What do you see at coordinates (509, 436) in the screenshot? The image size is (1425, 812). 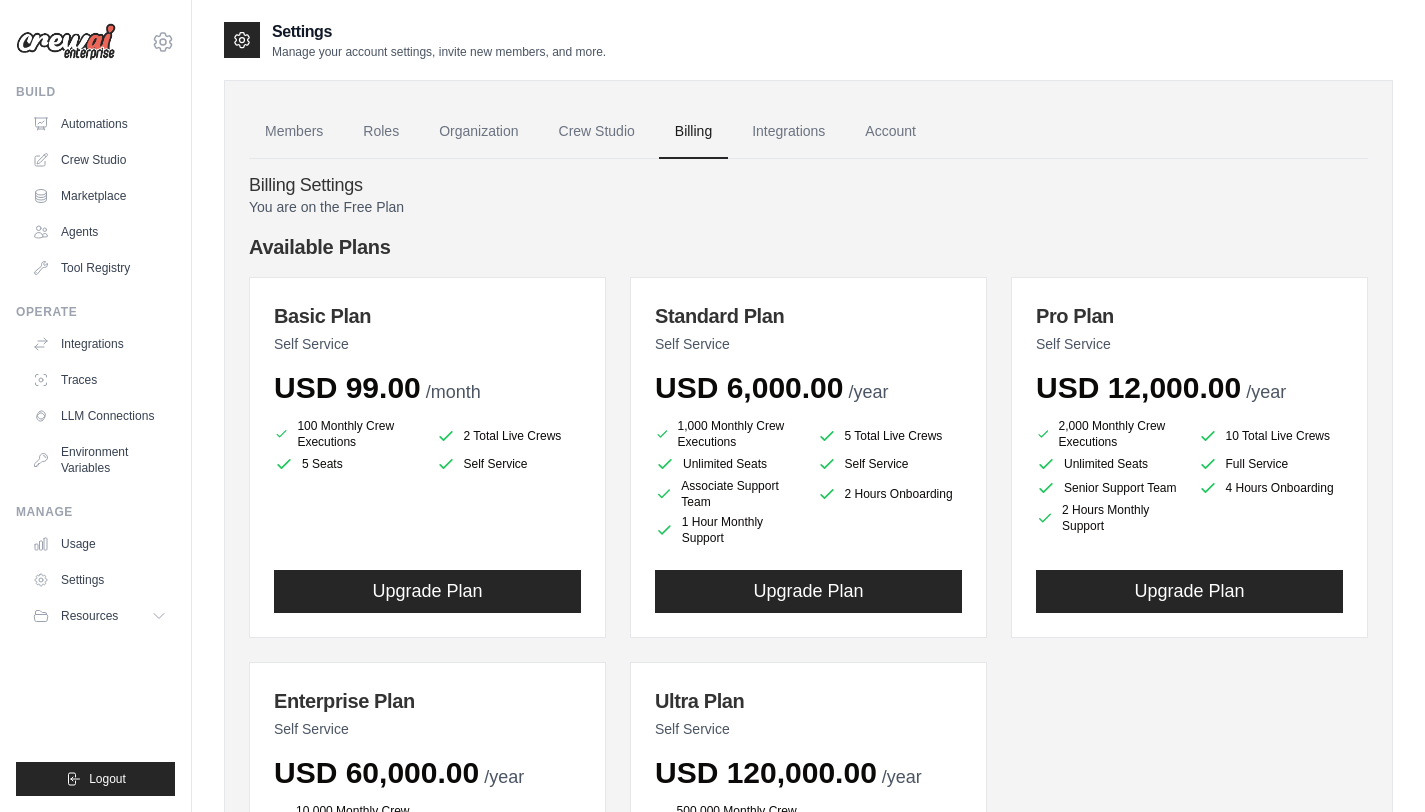 I see `li: 2 Total Live Crews` at bounding box center [509, 436].